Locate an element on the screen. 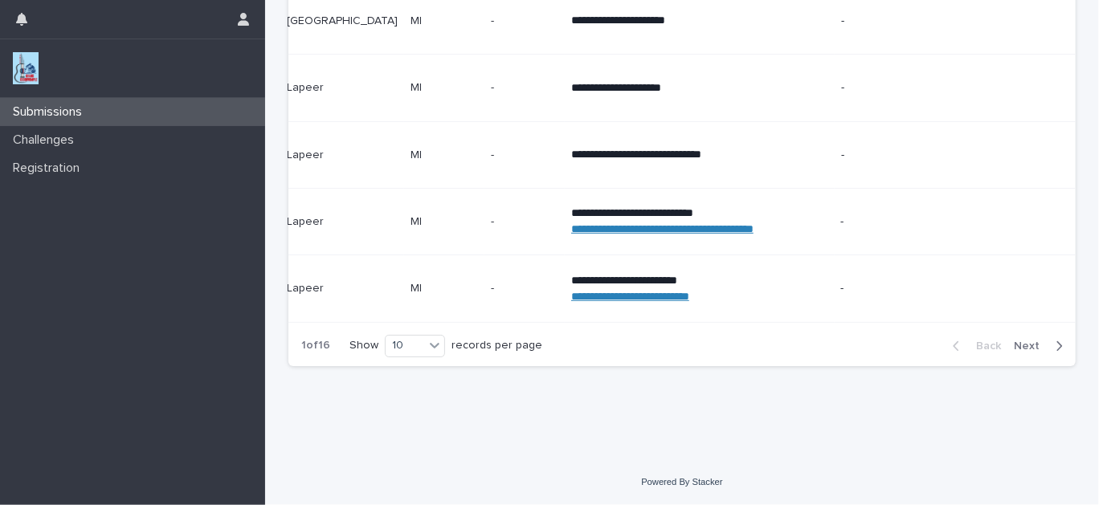 The image size is (1099, 505). span: Back is located at coordinates (984, 346).